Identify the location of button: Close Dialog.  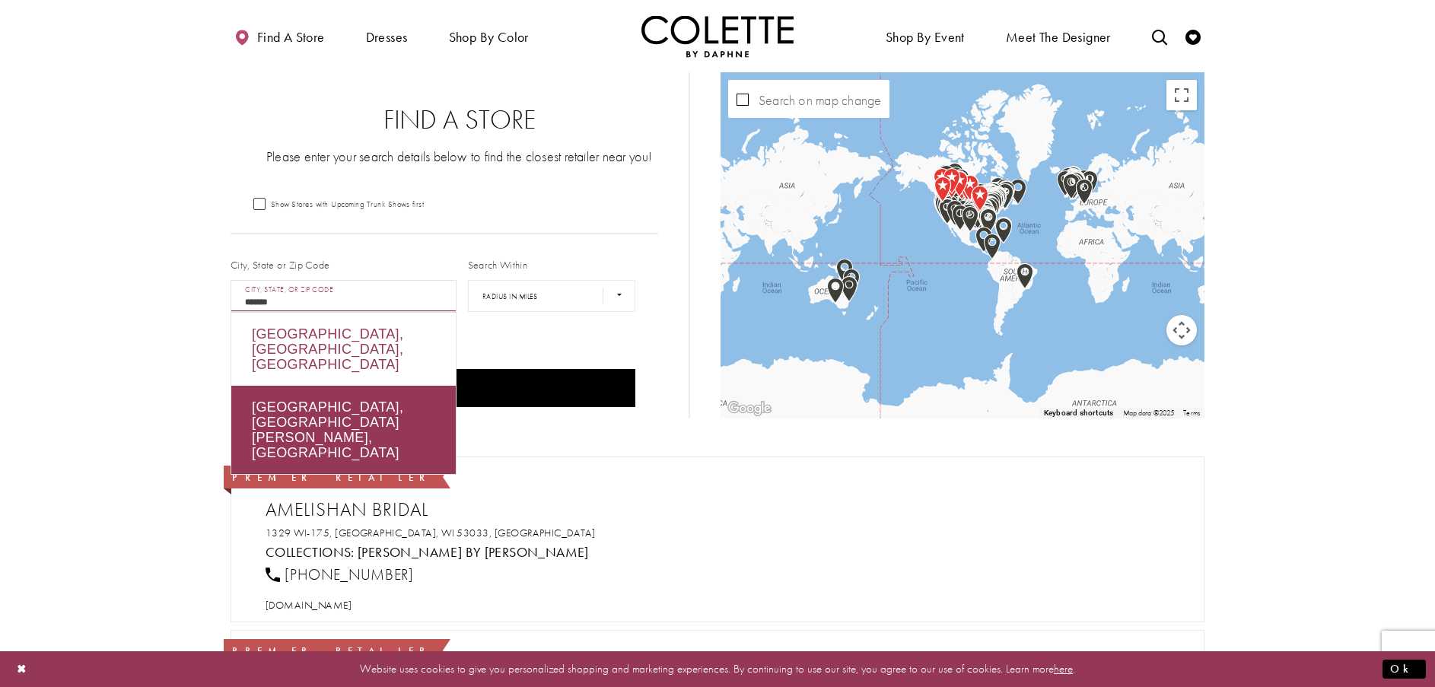
(22, 669).